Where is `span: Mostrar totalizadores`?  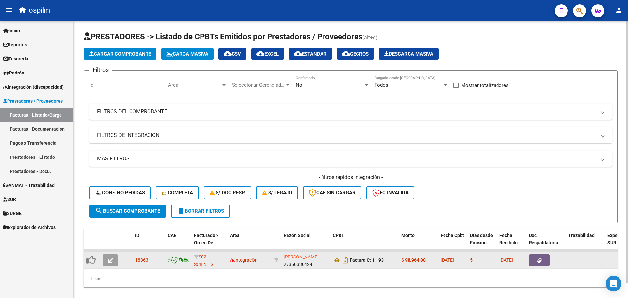 span: Mostrar totalizadores is located at coordinates (484, 85).